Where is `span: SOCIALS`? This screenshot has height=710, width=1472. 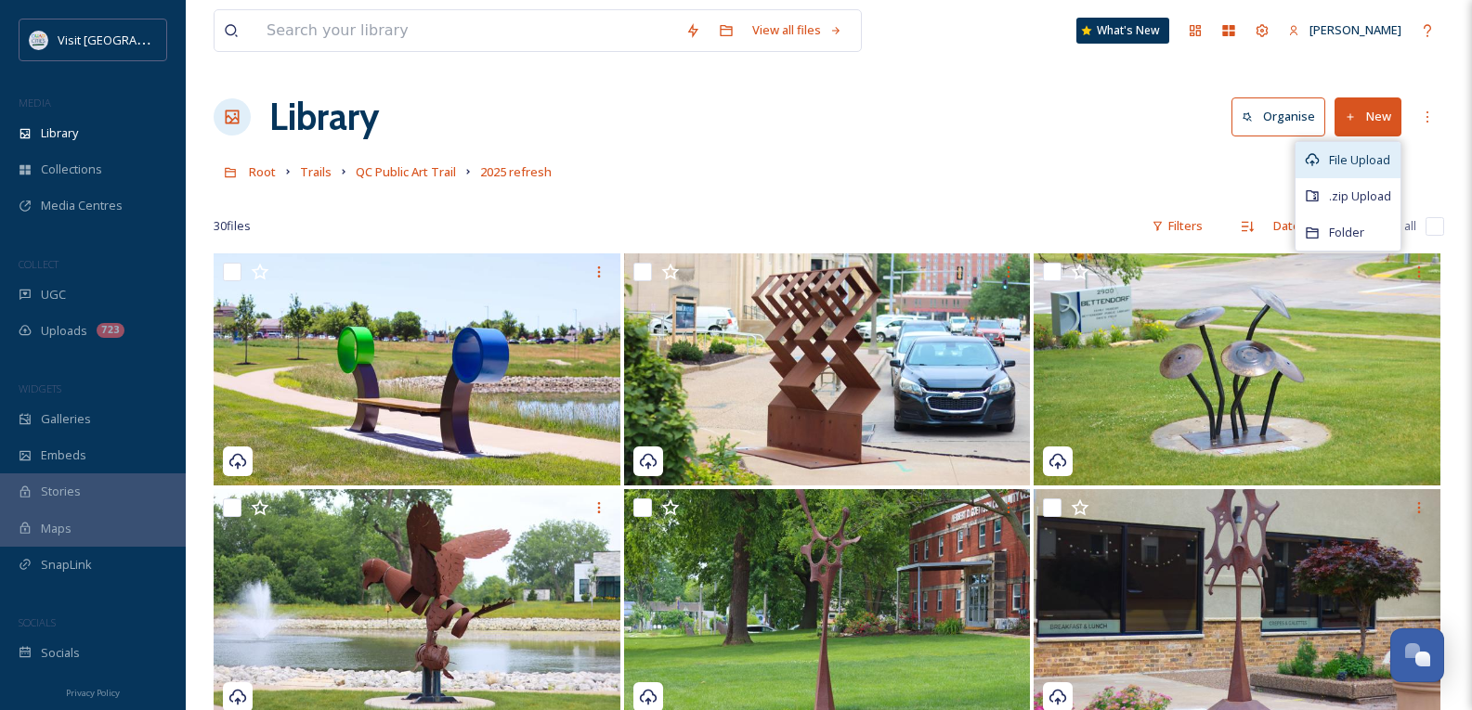
span: SOCIALS is located at coordinates (37, 622).